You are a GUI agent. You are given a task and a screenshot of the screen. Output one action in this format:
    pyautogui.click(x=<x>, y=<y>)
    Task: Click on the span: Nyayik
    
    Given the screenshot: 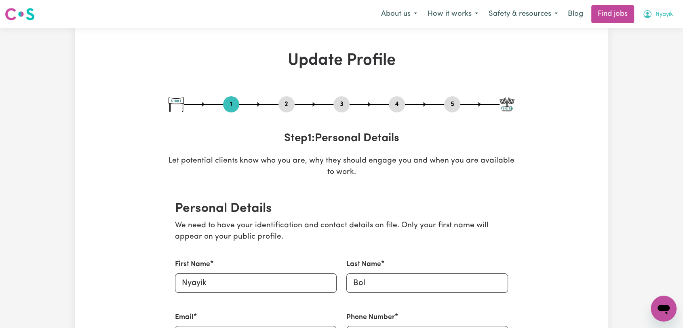 What is the action you would take?
    pyautogui.click(x=664, y=15)
    